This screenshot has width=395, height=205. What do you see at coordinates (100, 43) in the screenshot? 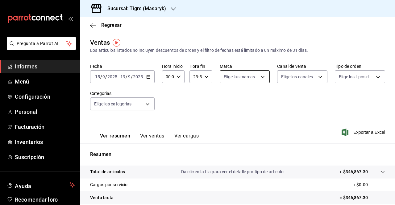
I see `font: Ventas` at bounding box center [100, 43].